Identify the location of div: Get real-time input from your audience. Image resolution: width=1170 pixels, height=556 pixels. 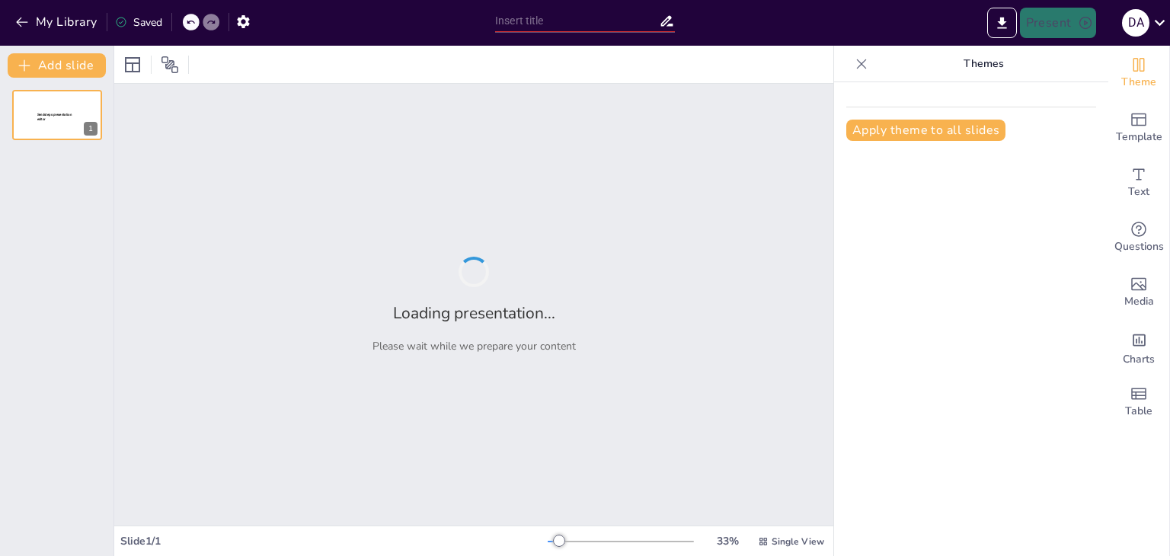
(1139, 238).